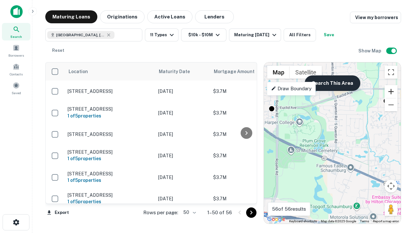  What do you see at coordinates (329, 35) in the screenshot?
I see `button: Save your search to get updates of matches that match your search criteria.` at bounding box center [329, 35].